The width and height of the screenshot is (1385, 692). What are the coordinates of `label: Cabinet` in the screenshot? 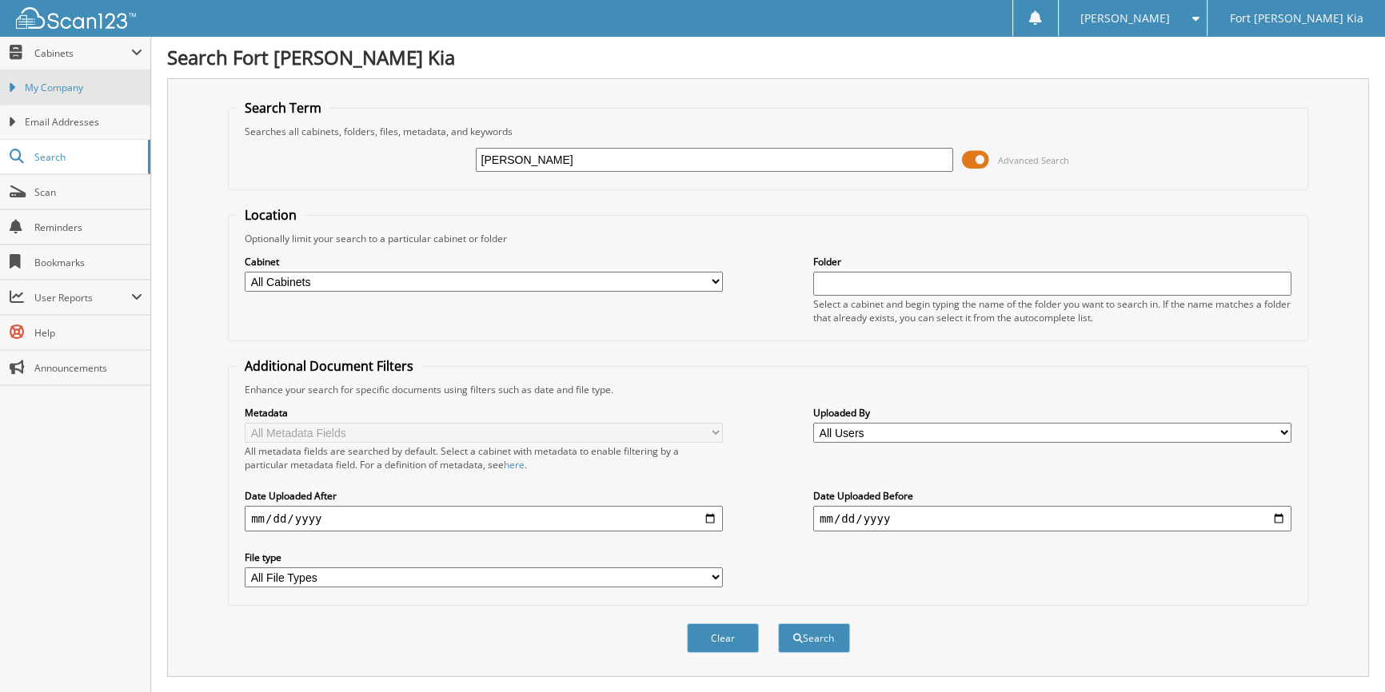 It's located at (484, 261).